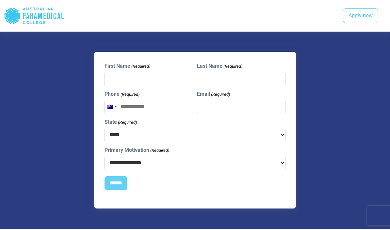 Image resolution: width=390 pixels, height=230 pixels. I want to click on a: Apply now, so click(360, 16).